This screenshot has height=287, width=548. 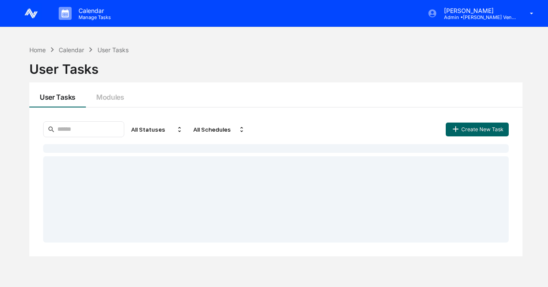 What do you see at coordinates (157, 129) in the screenshot?
I see `div: All Statuses` at bounding box center [157, 129].